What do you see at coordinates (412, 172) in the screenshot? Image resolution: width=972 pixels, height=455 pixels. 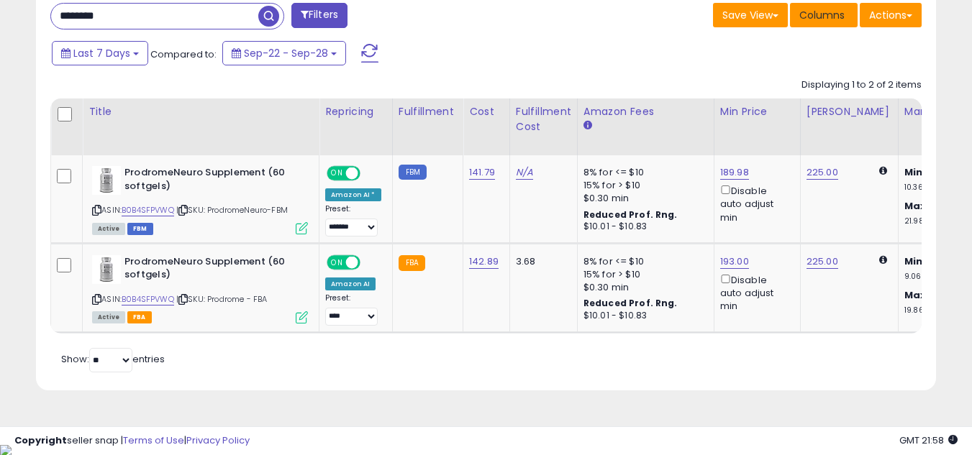 I see `small: FBM` at bounding box center [412, 172].